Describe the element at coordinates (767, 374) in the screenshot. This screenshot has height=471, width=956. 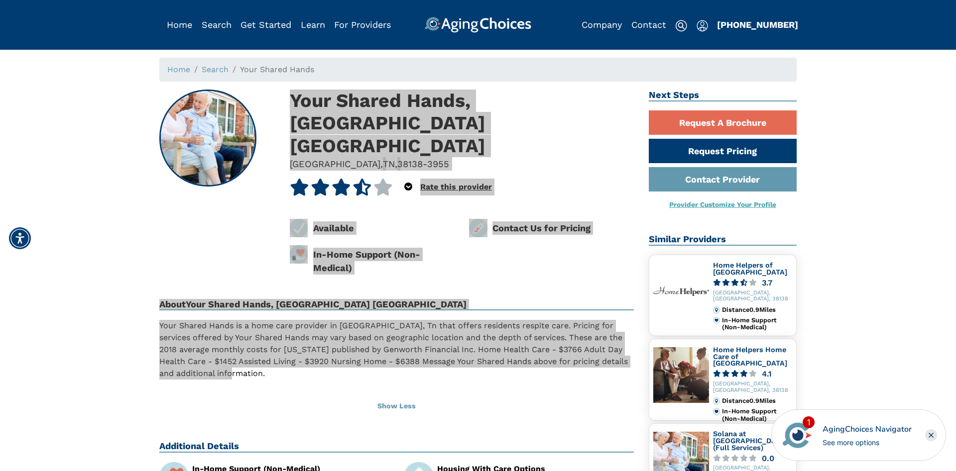
I see `div: 4.1` at that location.